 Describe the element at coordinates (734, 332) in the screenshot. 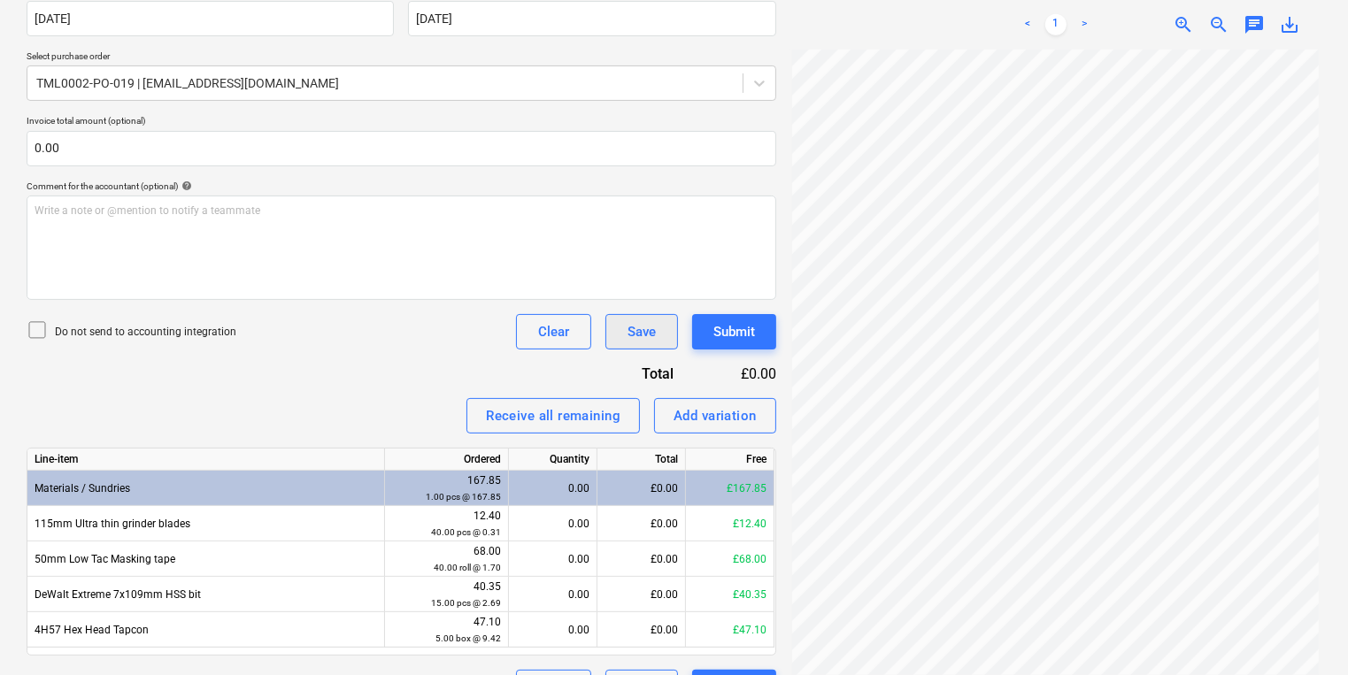

I see `button: Submit` at that location.